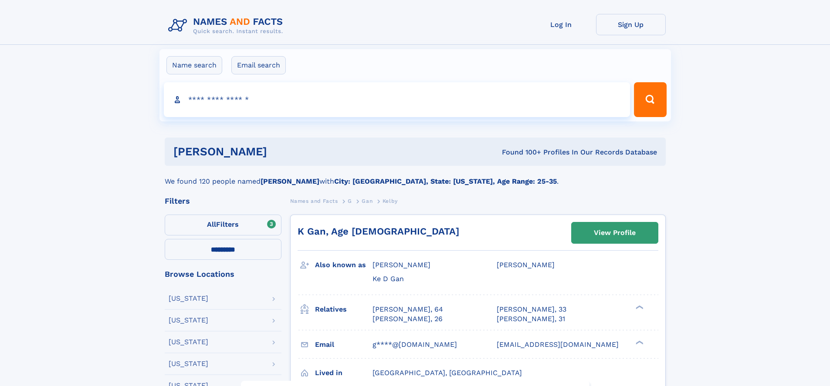  What do you see at coordinates (650, 100) in the screenshot?
I see `button: Search Button` at bounding box center [650, 100].